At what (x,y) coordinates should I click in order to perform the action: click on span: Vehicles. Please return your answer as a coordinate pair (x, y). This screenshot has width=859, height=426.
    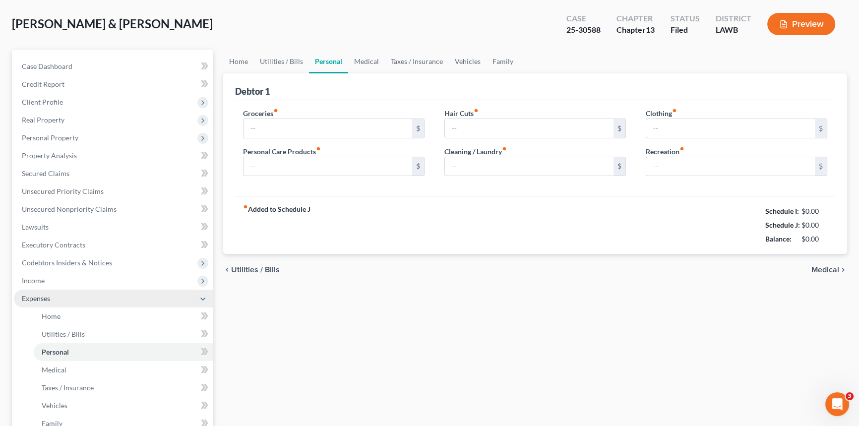
    Looking at the image, I should click on (55, 405).